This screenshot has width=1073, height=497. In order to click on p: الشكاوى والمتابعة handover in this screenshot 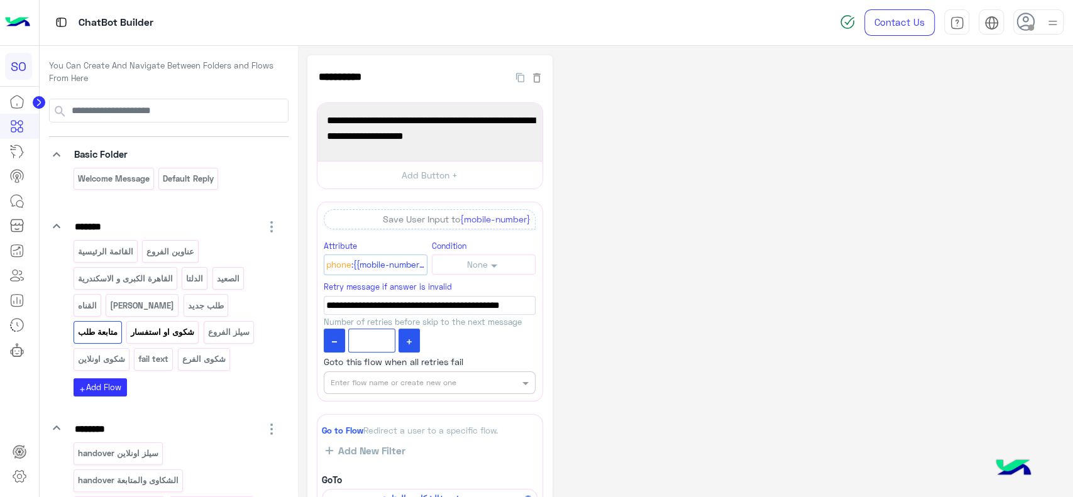, I will do `click(128, 480)`.